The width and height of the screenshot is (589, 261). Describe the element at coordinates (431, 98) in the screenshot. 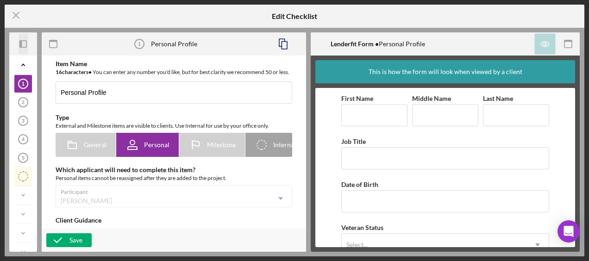

I see `label: Middle Name` at that location.